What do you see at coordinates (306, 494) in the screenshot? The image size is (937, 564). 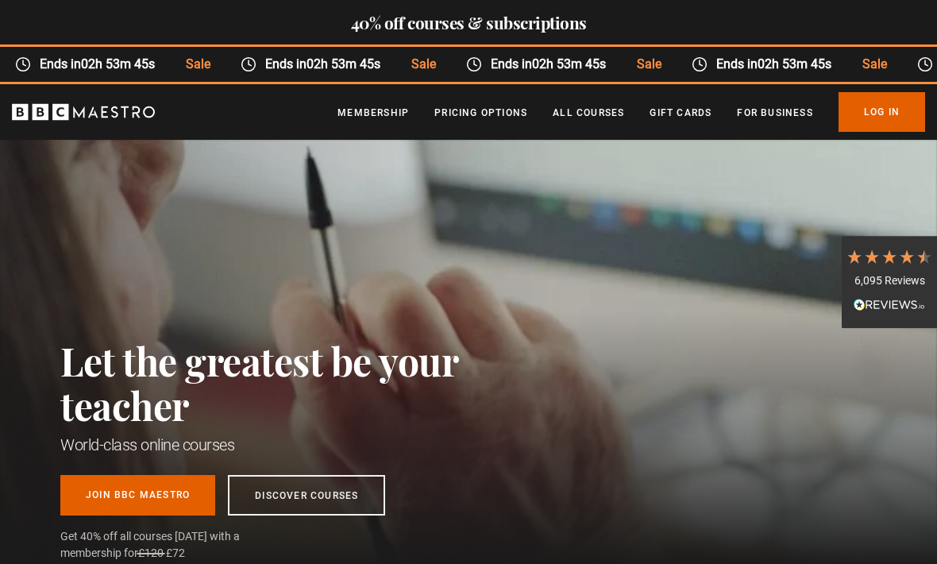 I see `a: Discover Courses` at bounding box center [306, 494].